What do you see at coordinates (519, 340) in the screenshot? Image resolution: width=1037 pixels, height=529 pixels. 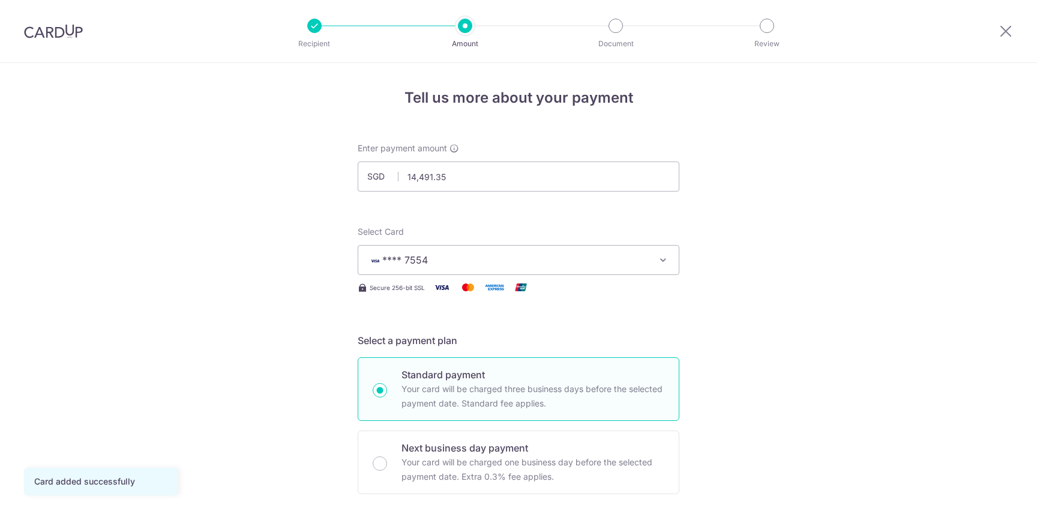 I see `h5: Select a payment plan` at bounding box center [519, 340].